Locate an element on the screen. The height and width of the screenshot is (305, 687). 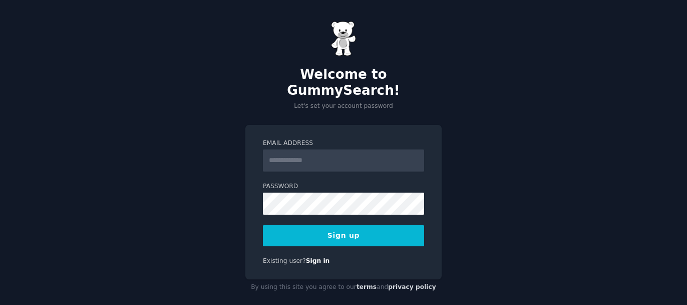
button: Sign up is located at coordinates (344, 235).